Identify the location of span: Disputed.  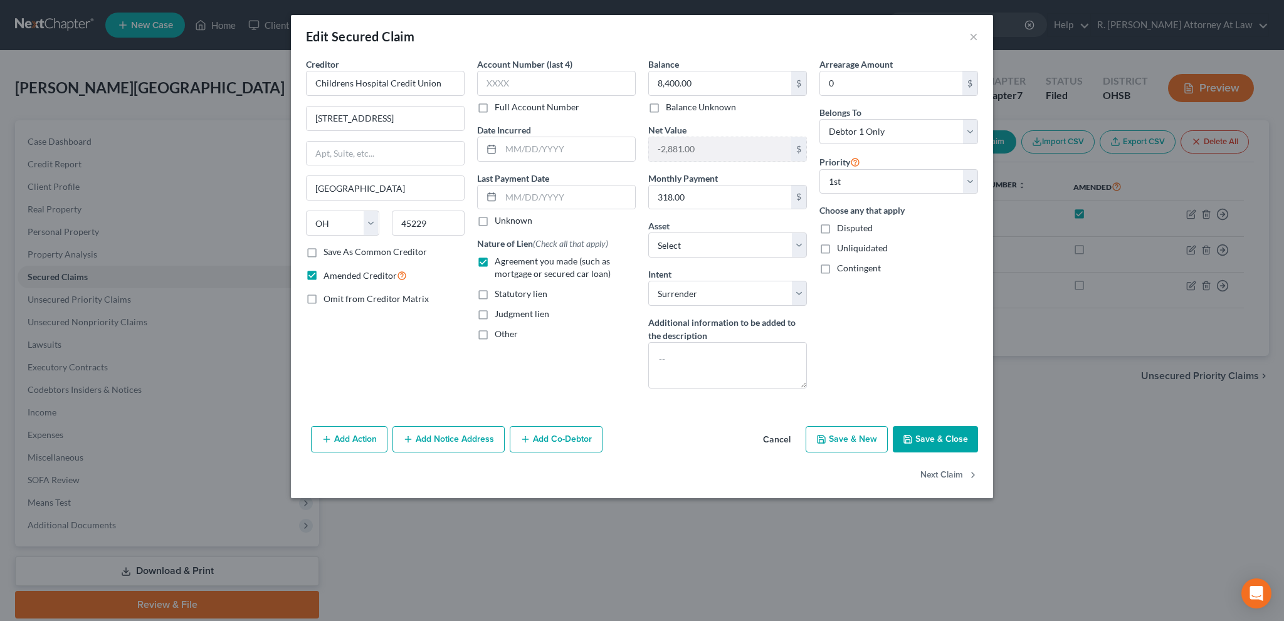
(854, 228).